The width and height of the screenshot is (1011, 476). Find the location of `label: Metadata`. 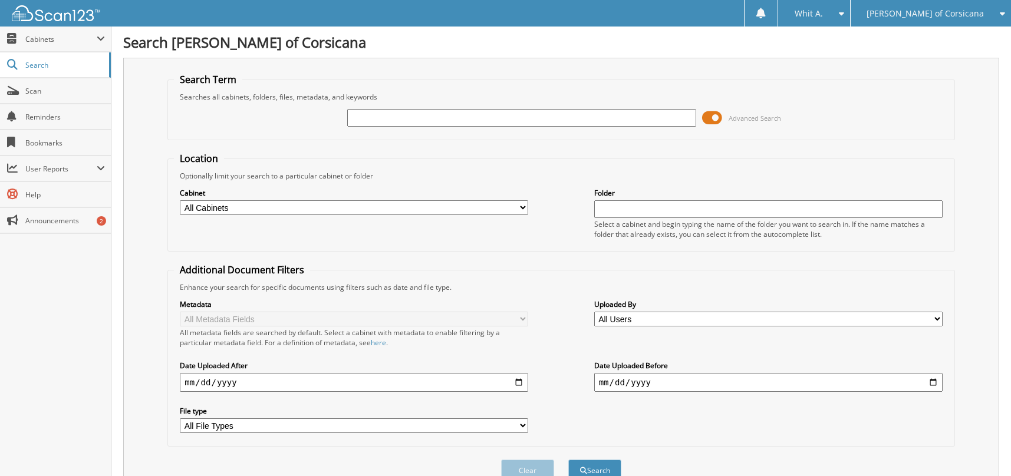

label: Metadata is located at coordinates (354, 304).